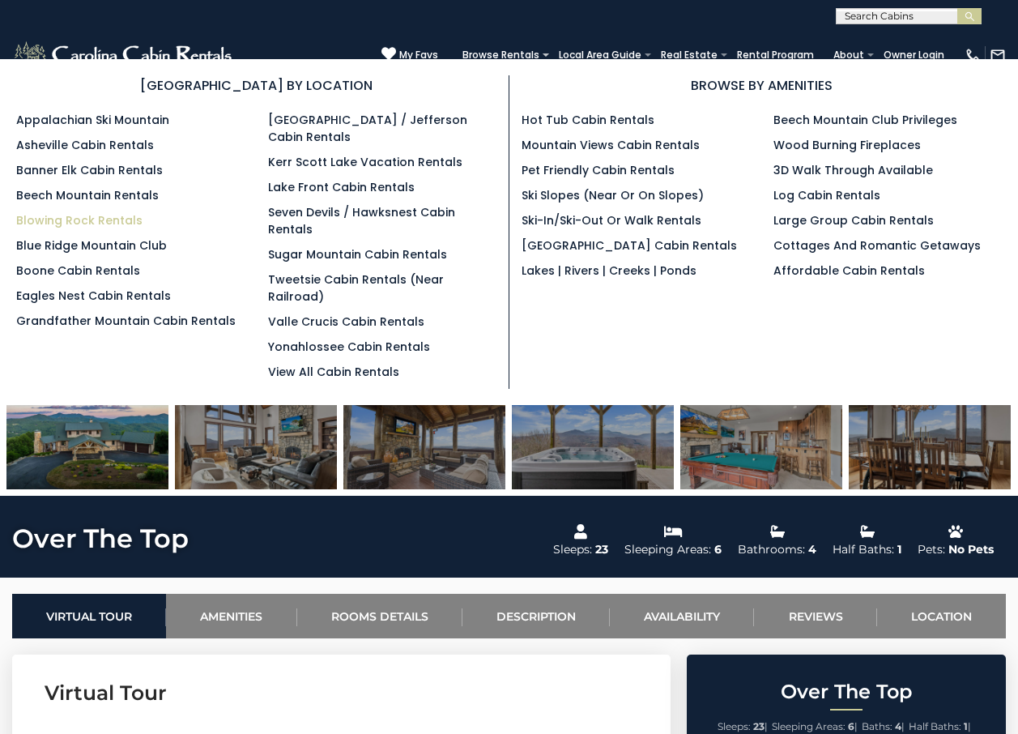 This screenshot has height=734, width=1018. What do you see at coordinates (930, 438) in the screenshot?
I see `img: 167587935` at bounding box center [930, 438].